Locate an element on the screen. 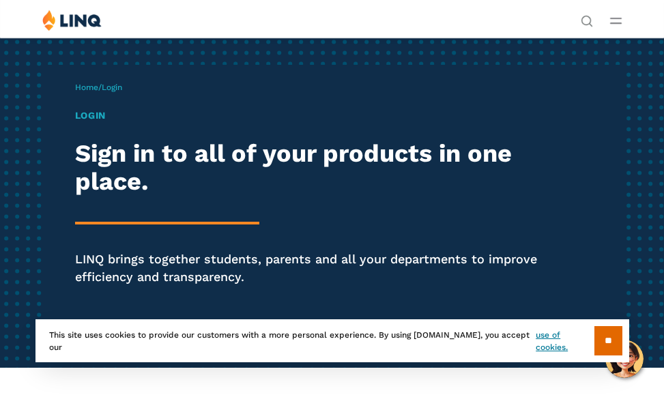 Image resolution: width=664 pixels, height=395 pixels. h2: Sign in to all of your products in one place. is located at coordinates (332, 168).